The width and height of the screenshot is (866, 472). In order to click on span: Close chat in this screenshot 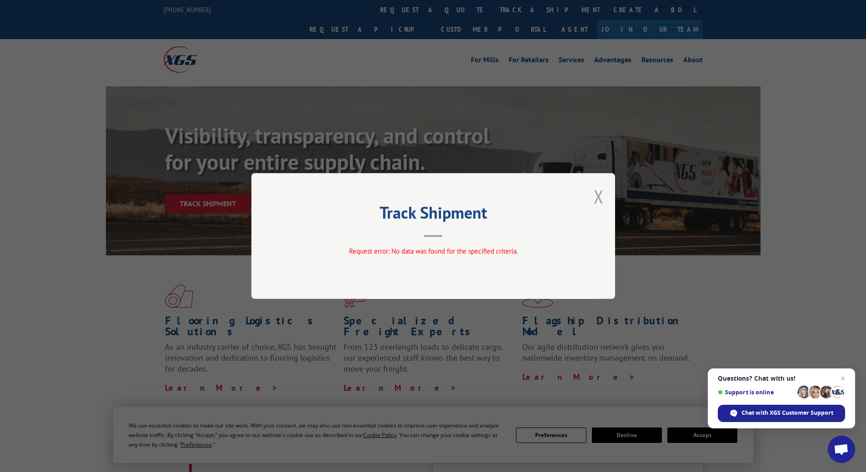, I will do `click(843, 379)`.